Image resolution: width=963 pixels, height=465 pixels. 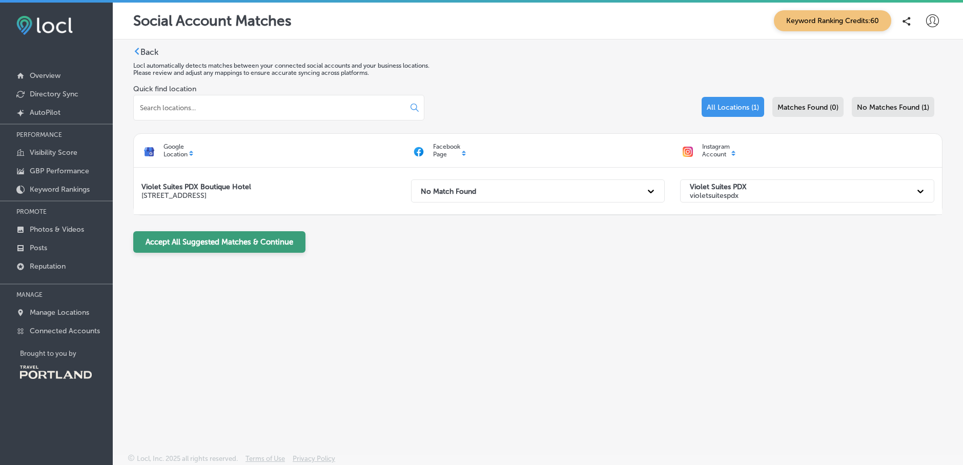 I want to click on p: Manage Locations, so click(x=59, y=312).